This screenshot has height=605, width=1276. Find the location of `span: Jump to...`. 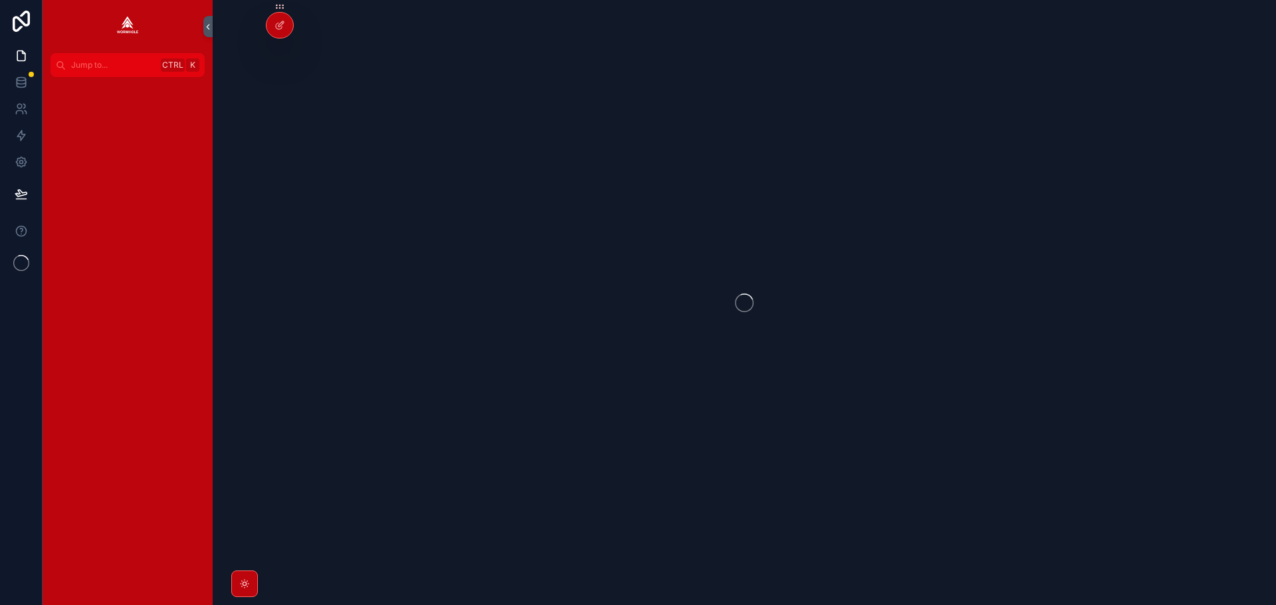

span: Jump to... is located at coordinates (113, 65).